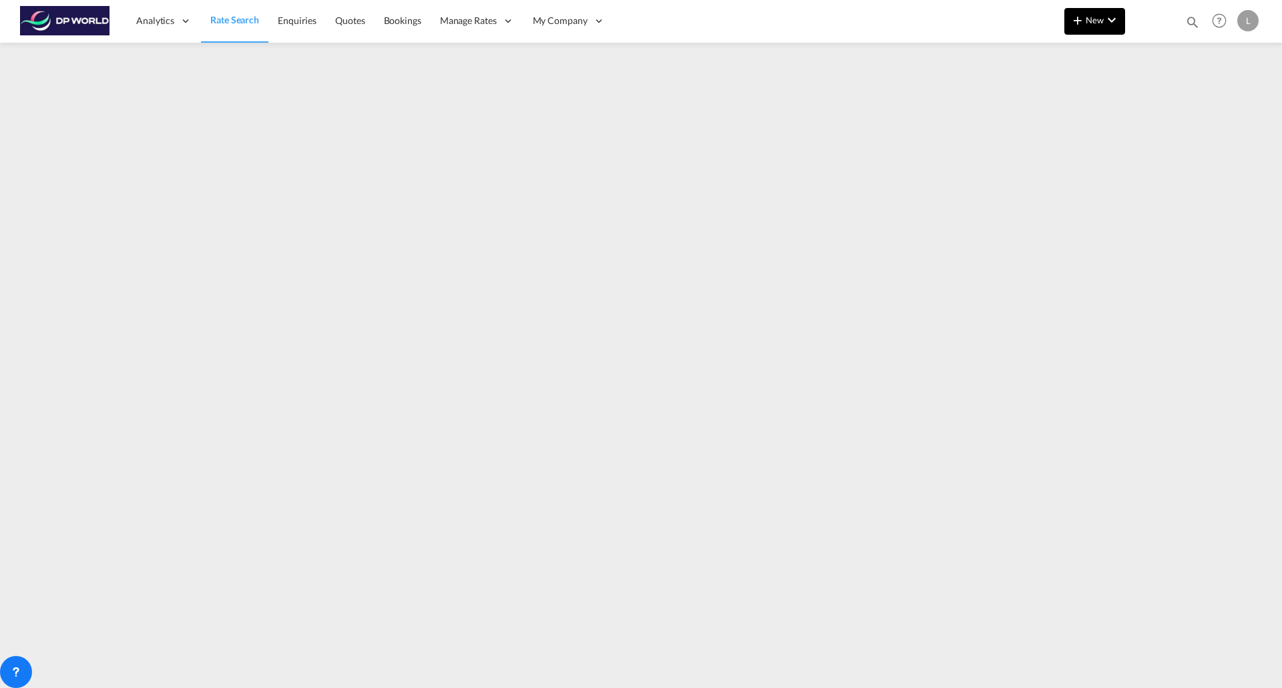 Image resolution: width=1282 pixels, height=688 pixels. Describe the element at coordinates (1094, 21) in the screenshot. I see `button: icon-plus 400-fgNewicon-chevron-down` at that location.